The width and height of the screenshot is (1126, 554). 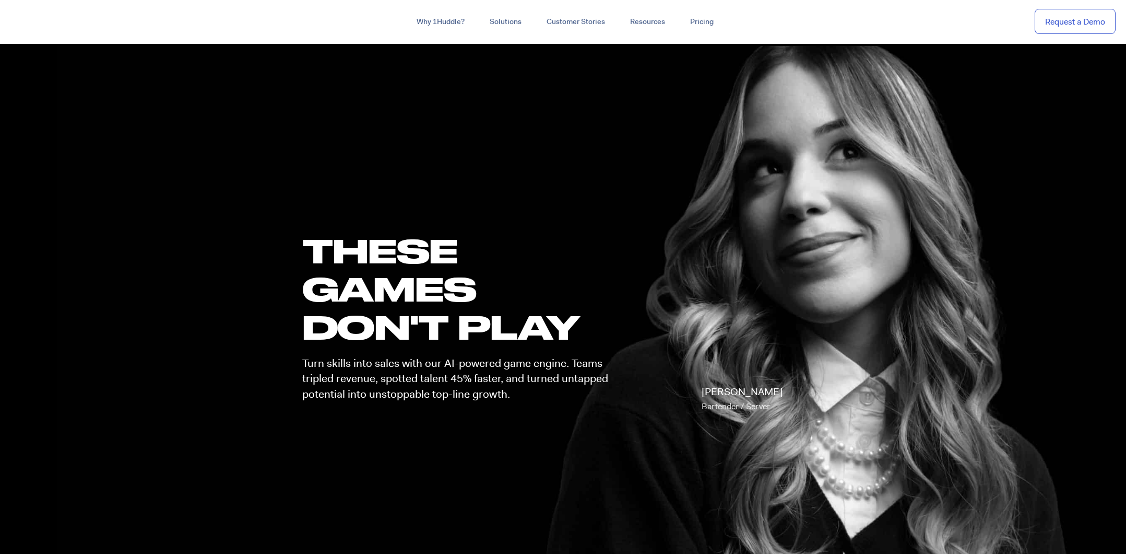 I want to click on a: Resources, so click(x=648, y=22).